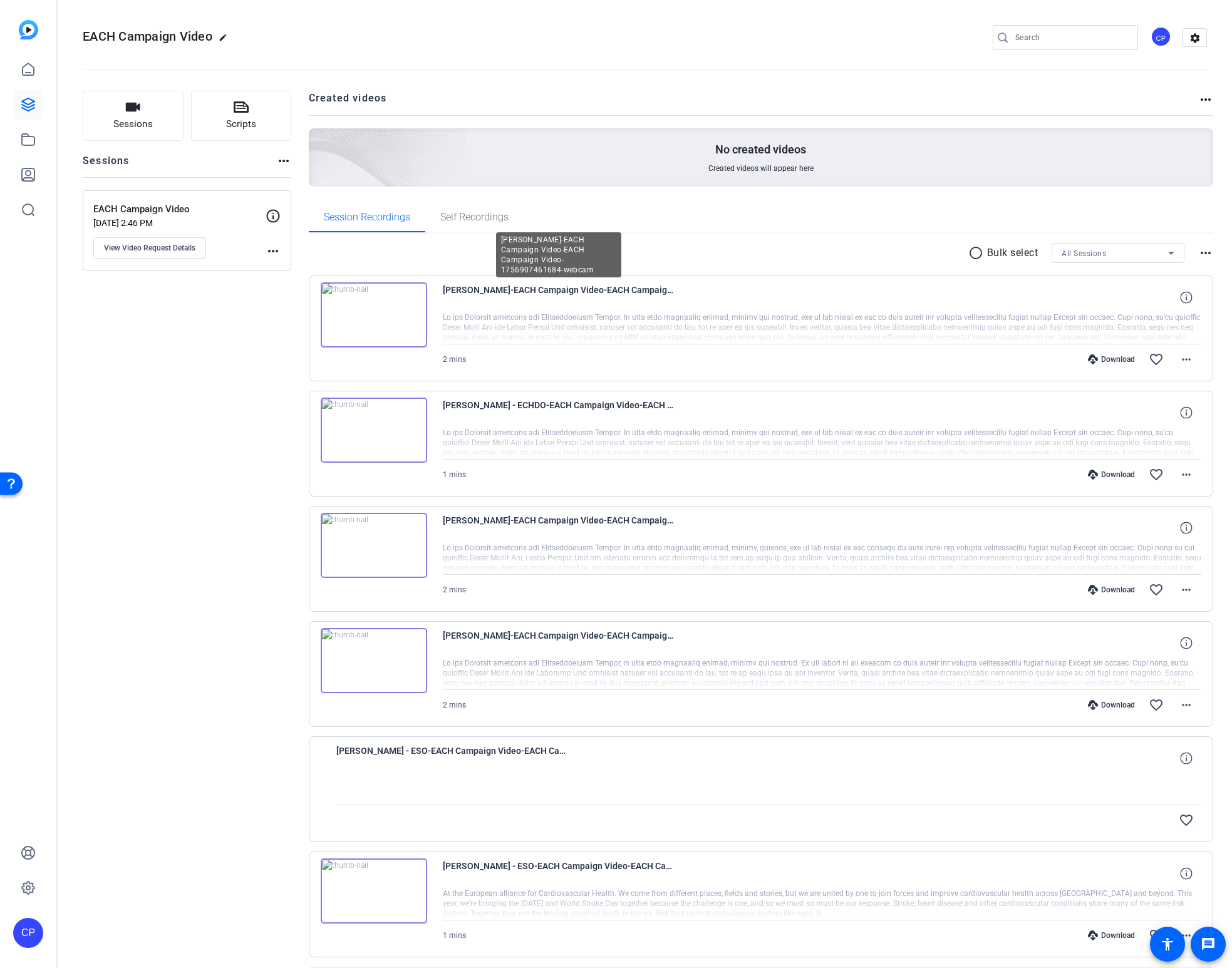  What do you see at coordinates (179, 209) in the screenshot?
I see `p: EACH Campaign Video` at bounding box center [179, 209].